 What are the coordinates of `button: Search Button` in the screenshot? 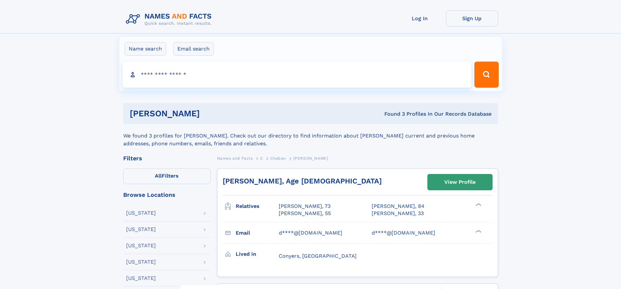 It's located at (487, 75).